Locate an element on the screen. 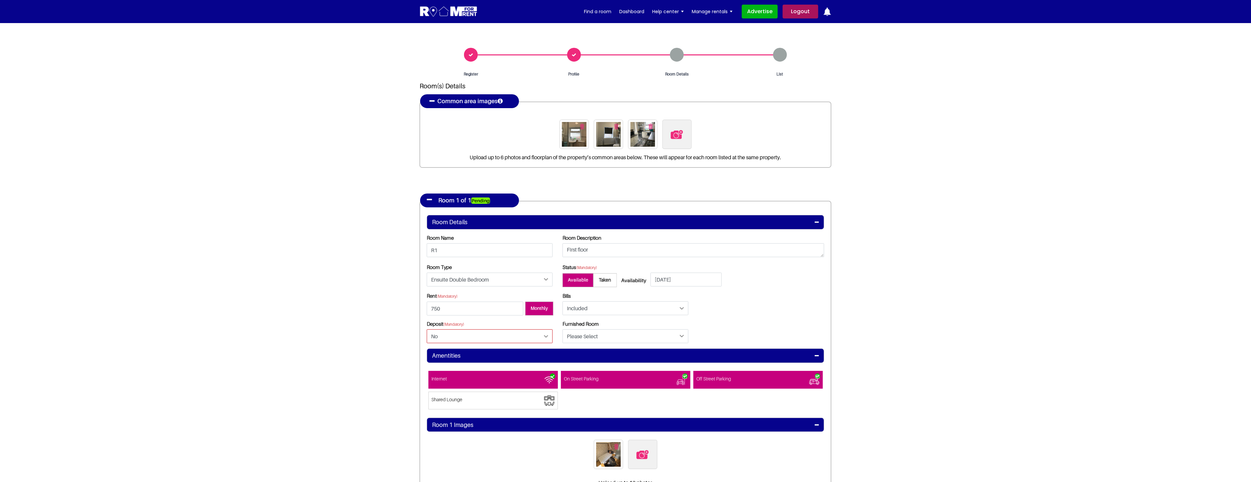  input: dd-mm-yyyy is located at coordinates (686, 280).